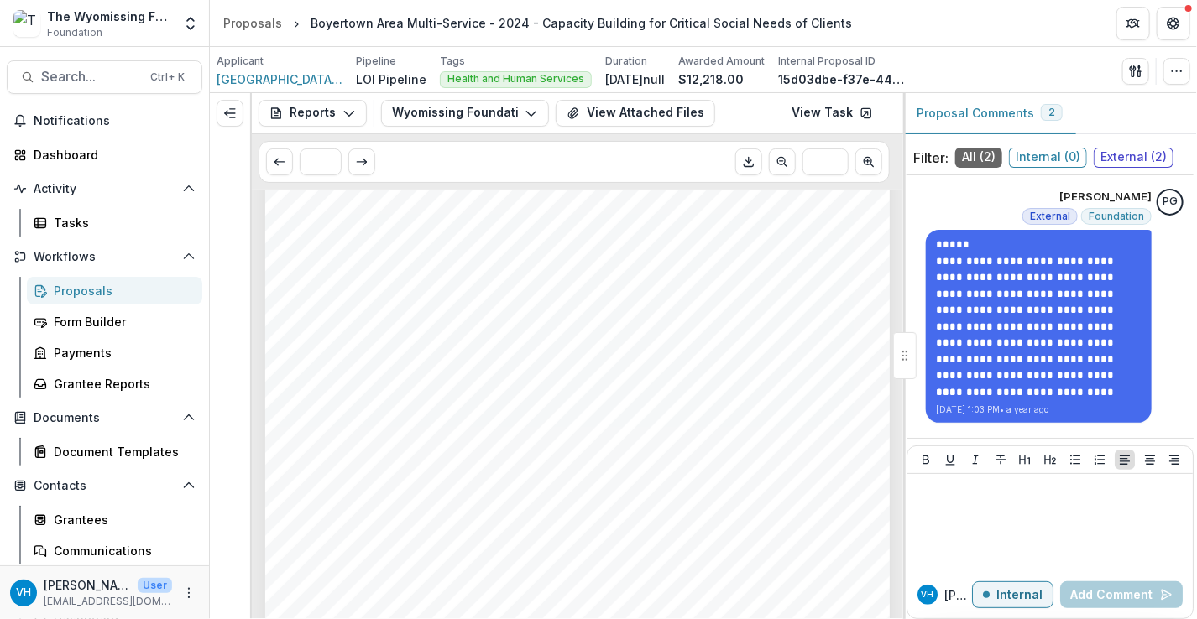 The image size is (1197, 619). What do you see at coordinates (339, 374) in the screenshot?
I see `span: objectives` at bounding box center [339, 374].